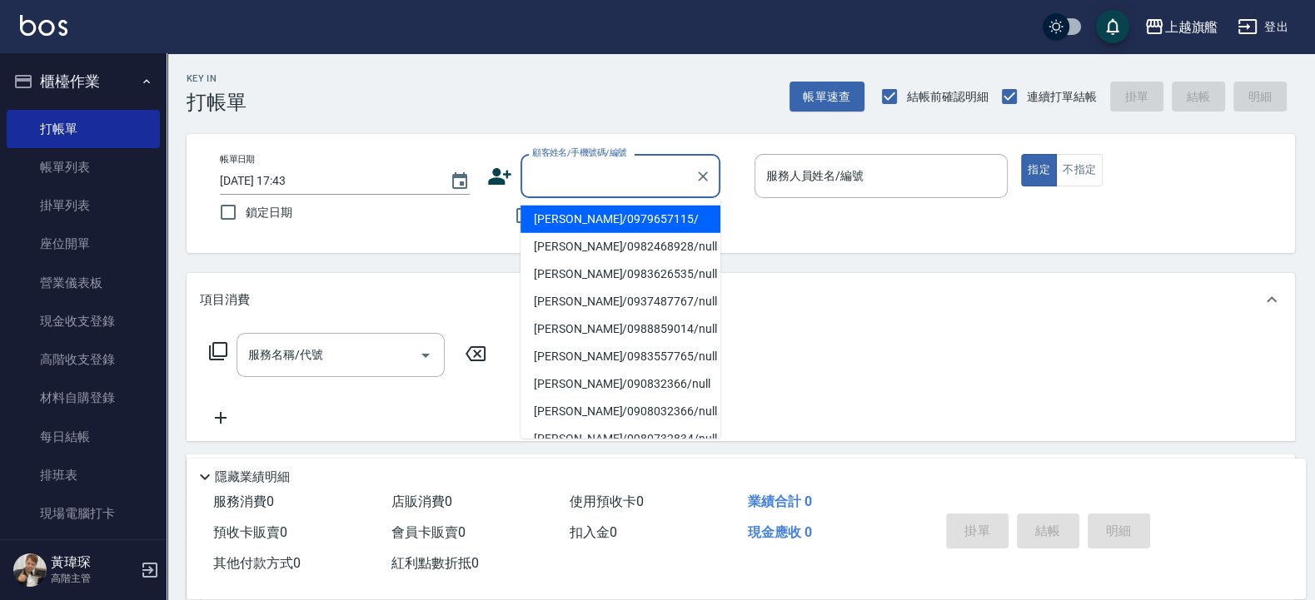 Image resolution: width=1315 pixels, height=600 pixels. What do you see at coordinates (83, 206) in the screenshot?
I see `a: 掛單列表` at bounding box center [83, 206].